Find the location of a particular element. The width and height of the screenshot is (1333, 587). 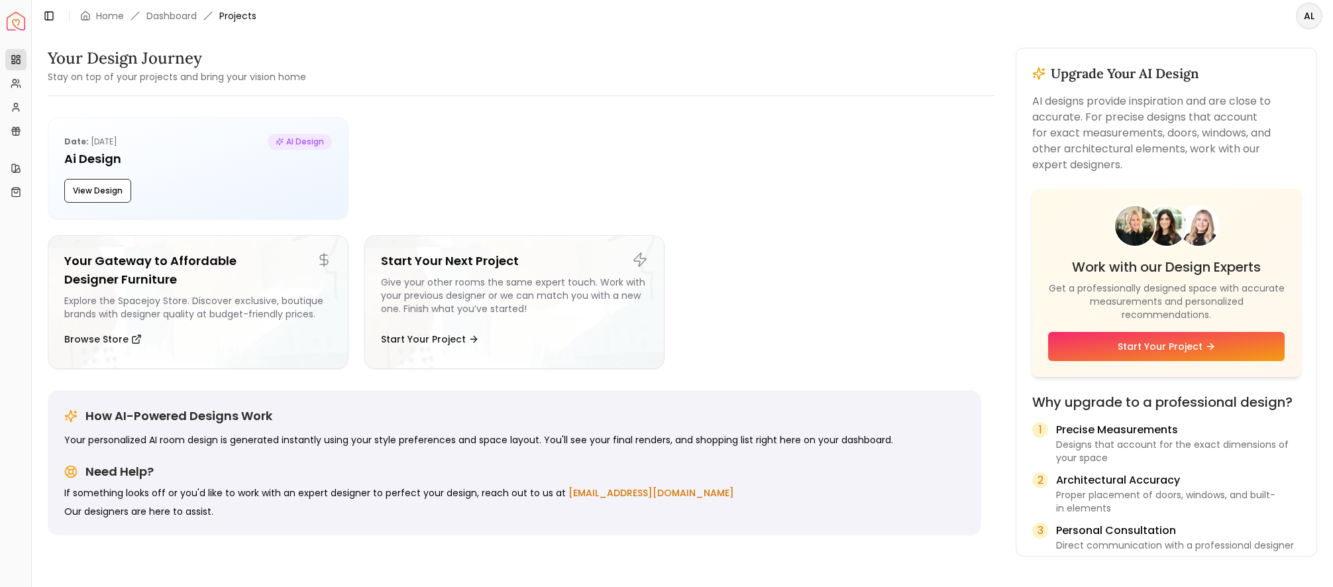

div: 1 is located at coordinates (1040, 430).